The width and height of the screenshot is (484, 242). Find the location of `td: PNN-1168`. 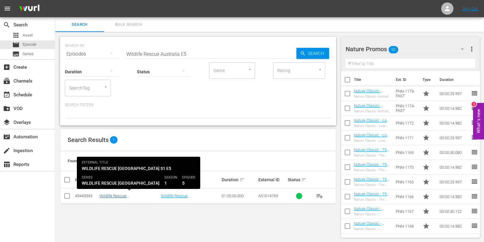

td: PNN-1168 is located at coordinates (407, 226).